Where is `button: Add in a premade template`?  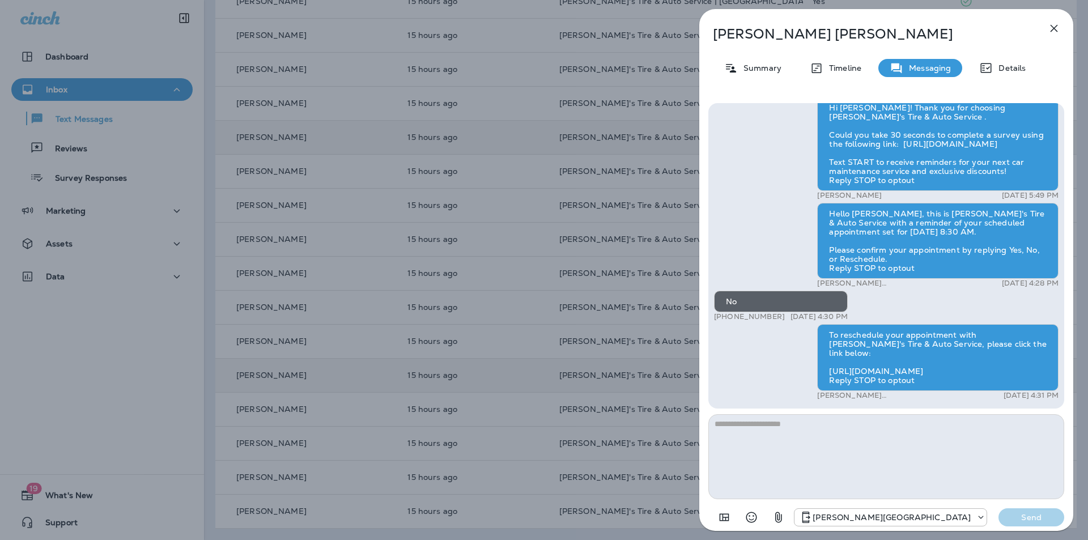
button: Add in a premade template is located at coordinates (724, 517).